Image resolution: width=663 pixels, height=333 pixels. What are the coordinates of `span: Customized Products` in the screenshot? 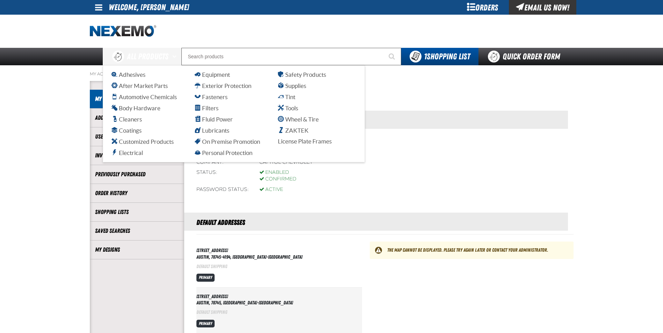 It's located at (143, 142).